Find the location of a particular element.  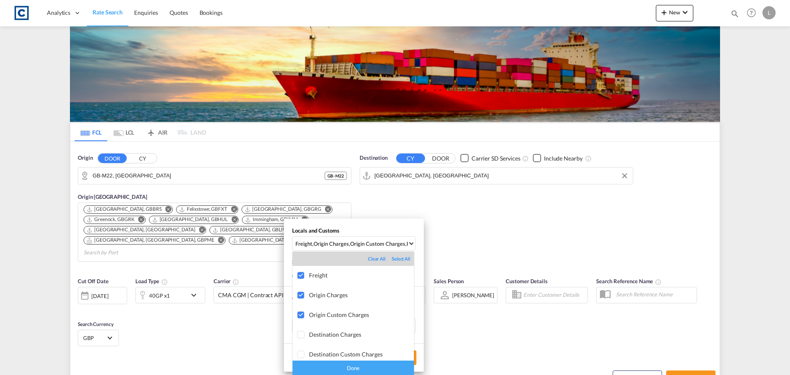

div: Select All is located at coordinates (401, 259).